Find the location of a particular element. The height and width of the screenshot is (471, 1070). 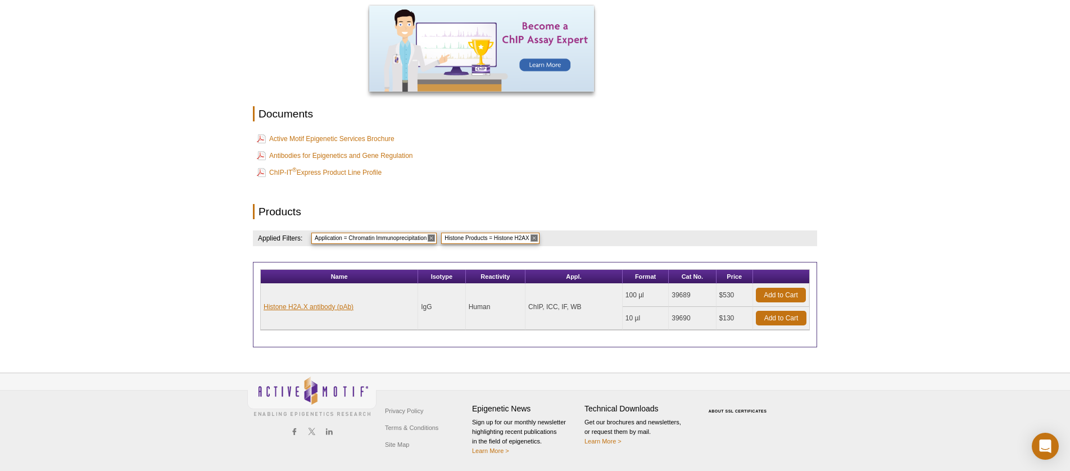

img: Active Motif, is located at coordinates (312, 396).